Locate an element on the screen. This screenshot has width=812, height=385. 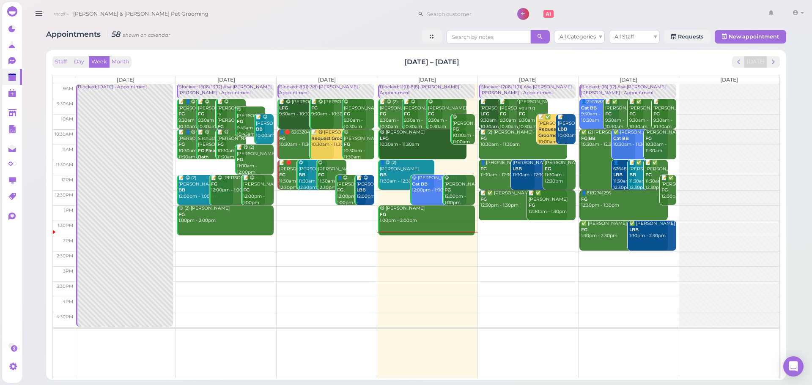
span: 2:30pm is located at coordinates (65, 256).